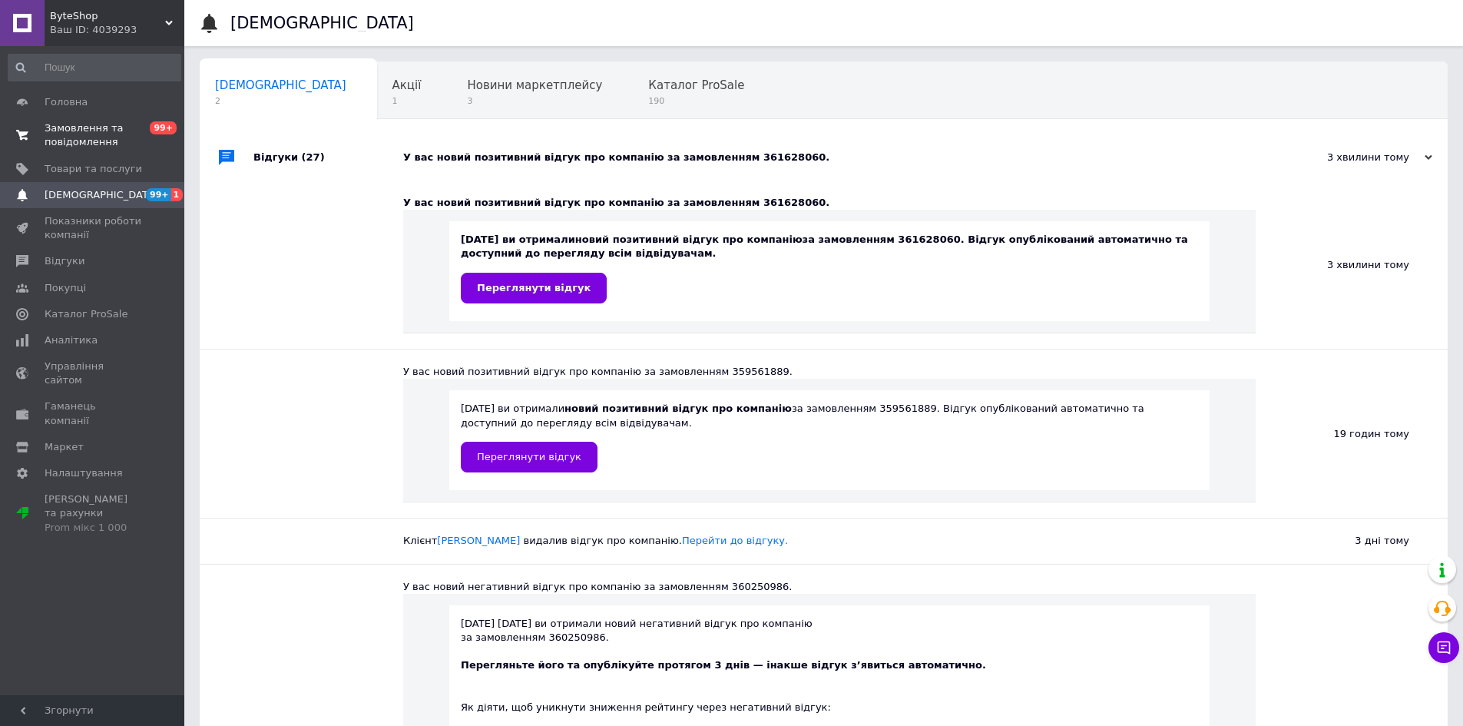 The width and height of the screenshot is (1463, 726). What do you see at coordinates (1352, 433) in the screenshot?
I see `div: 19 годин тому` at bounding box center [1352, 433].